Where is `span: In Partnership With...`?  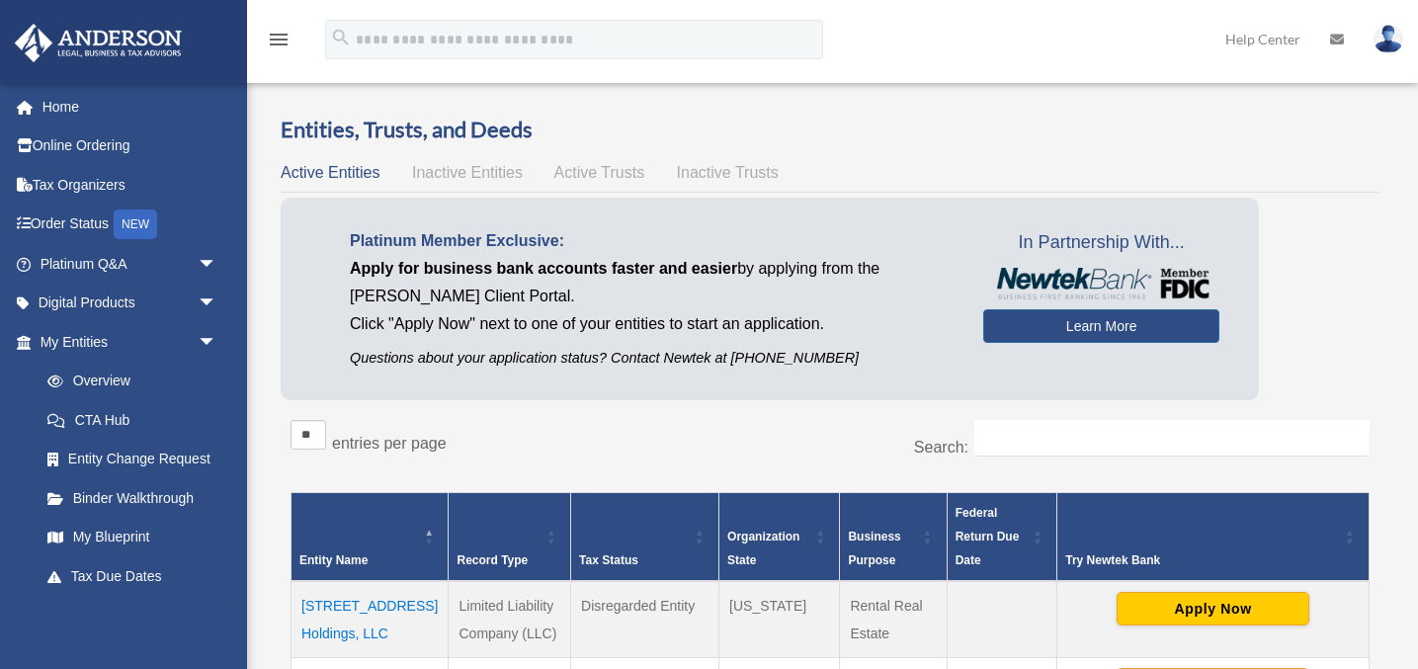
span: In Partnership With... is located at coordinates (1101, 243).